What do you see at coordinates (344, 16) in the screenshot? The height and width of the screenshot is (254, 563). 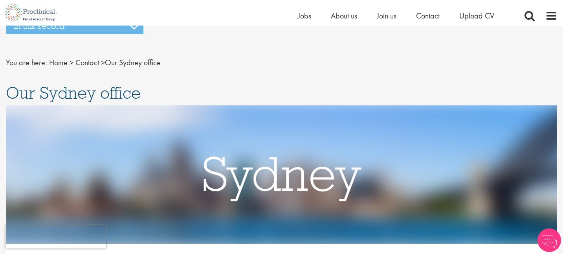 I see `a: About us` at bounding box center [344, 16].